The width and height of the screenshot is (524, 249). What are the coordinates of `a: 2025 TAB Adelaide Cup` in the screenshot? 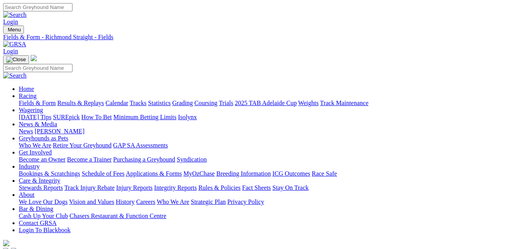 It's located at (266, 103).